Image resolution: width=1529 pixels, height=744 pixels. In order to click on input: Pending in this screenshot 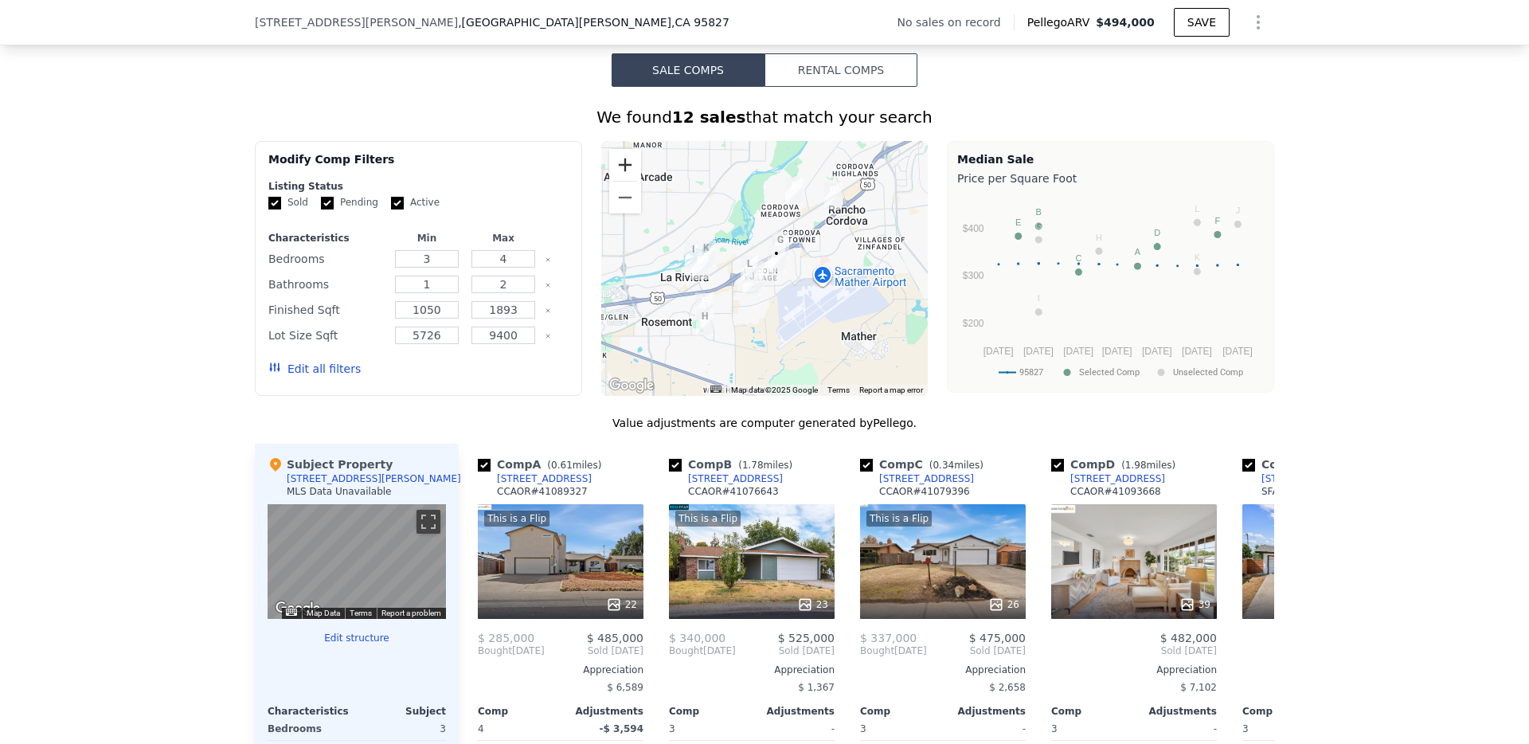, I will do `click(327, 203)`.